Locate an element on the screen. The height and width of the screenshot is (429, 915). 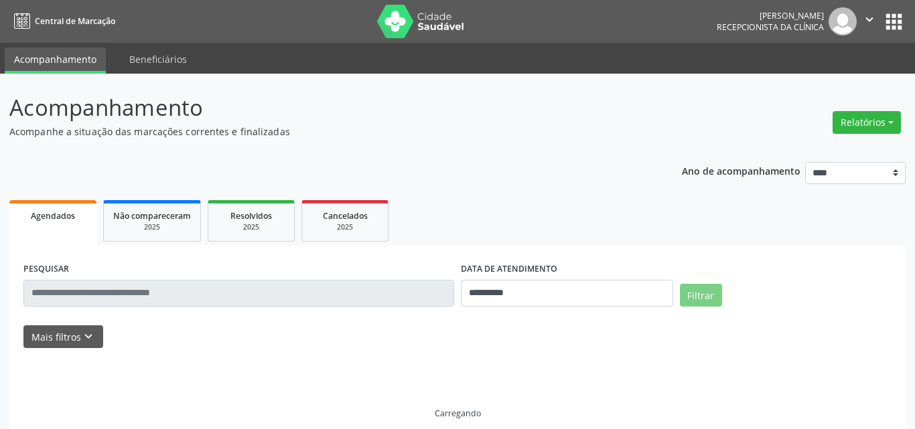
span: Agendados is located at coordinates (53, 216).